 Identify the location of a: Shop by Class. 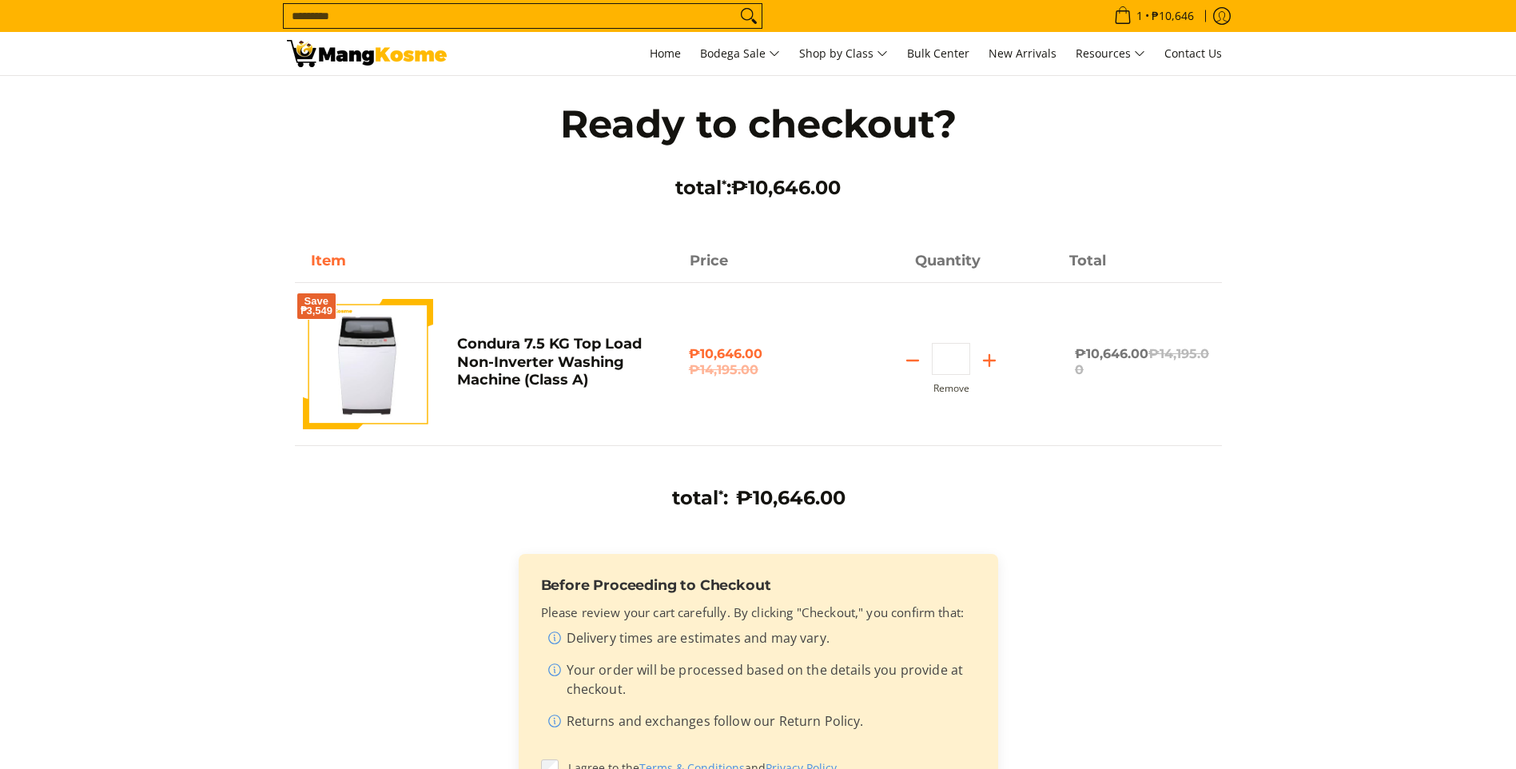
(843, 54).